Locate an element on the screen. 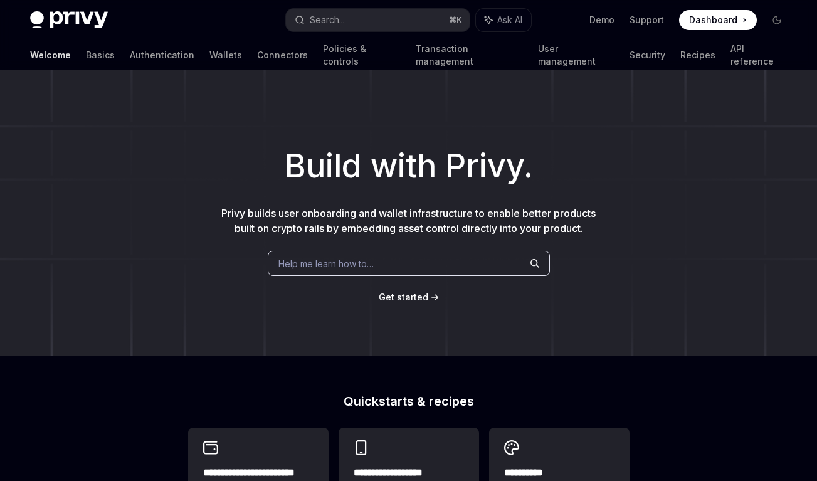 The height and width of the screenshot is (481, 817). button: Toggle dark mode is located at coordinates (777, 20).